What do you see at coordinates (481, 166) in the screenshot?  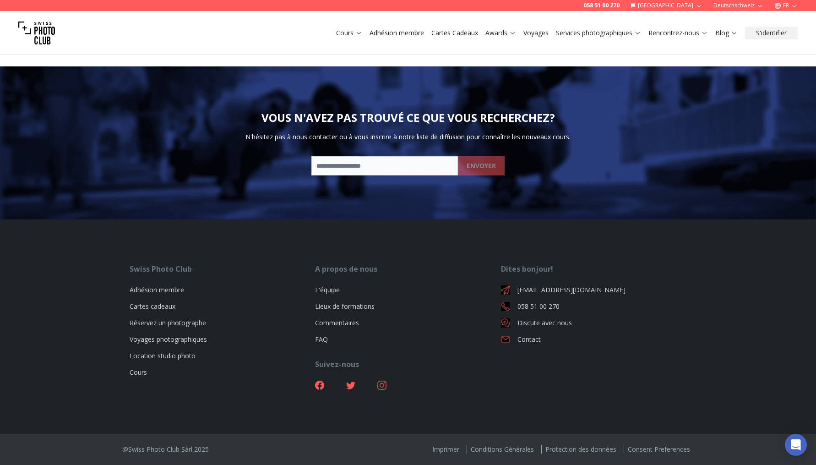 I see `button: ENVOYER` at bounding box center [481, 166].